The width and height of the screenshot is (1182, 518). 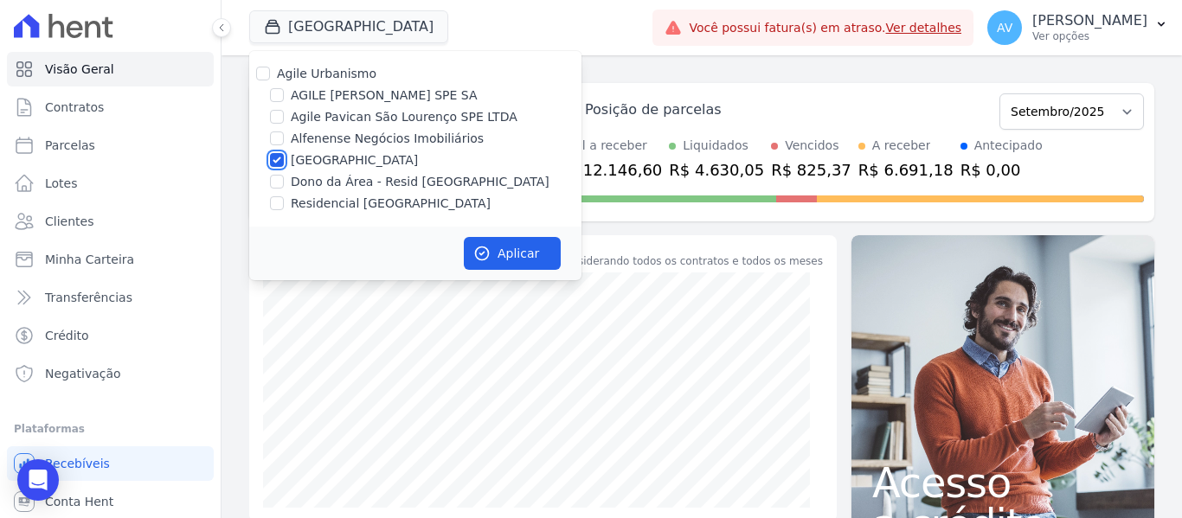 What do you see at coordinates (512, 254) in the screenshot?
I see `button: Aplicar` at bounding box center [512, 254].